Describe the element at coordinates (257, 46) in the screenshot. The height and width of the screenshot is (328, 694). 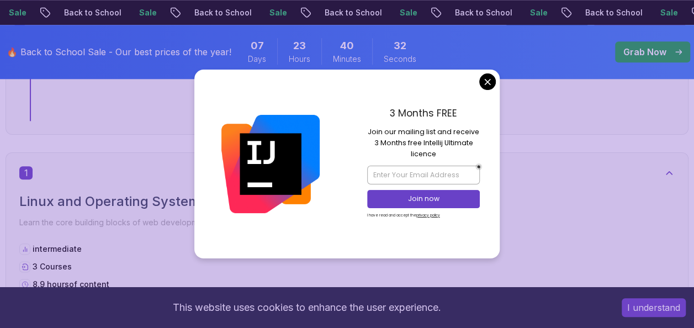
I see `span: 7 Days` at that location.